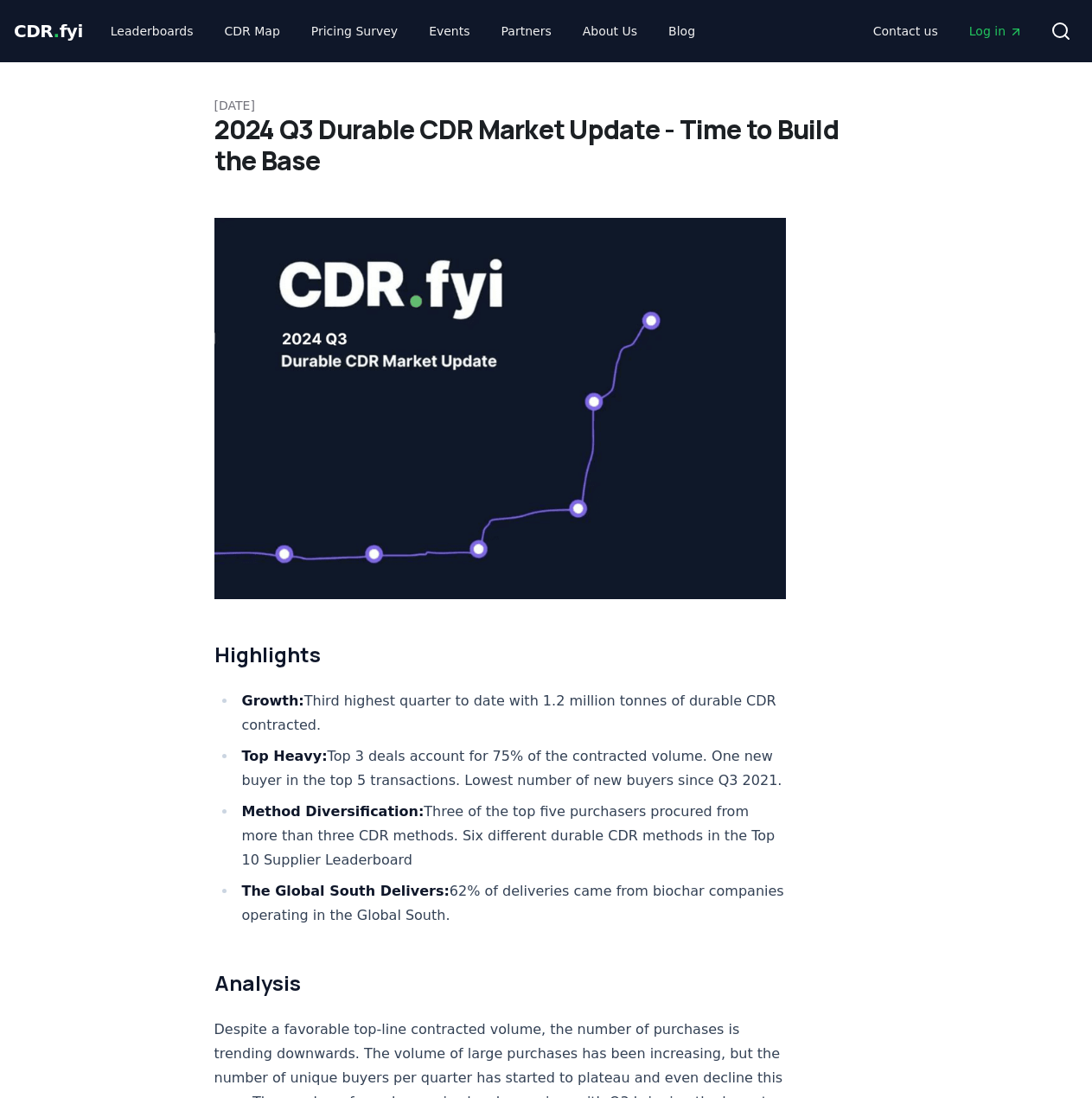  Describe the element at coordinates (512, 836) in the screenshot. I see `li: Three of the top five purchasers procured from more than three CDR methods. Six different durable...` at that location.